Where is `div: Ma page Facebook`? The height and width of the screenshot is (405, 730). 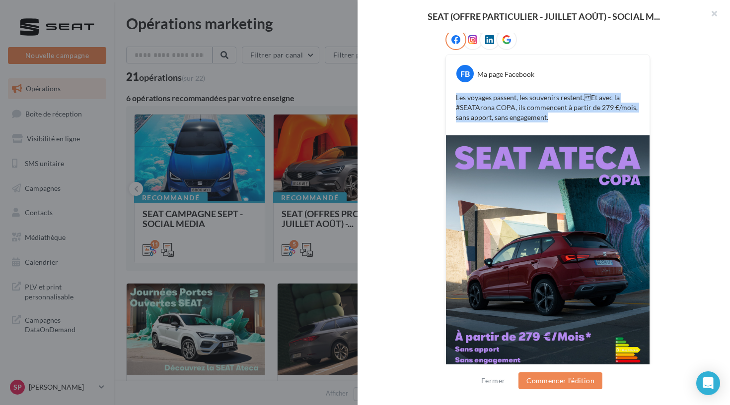 div: Ma page Facebook is located at coordinates (505, 74).